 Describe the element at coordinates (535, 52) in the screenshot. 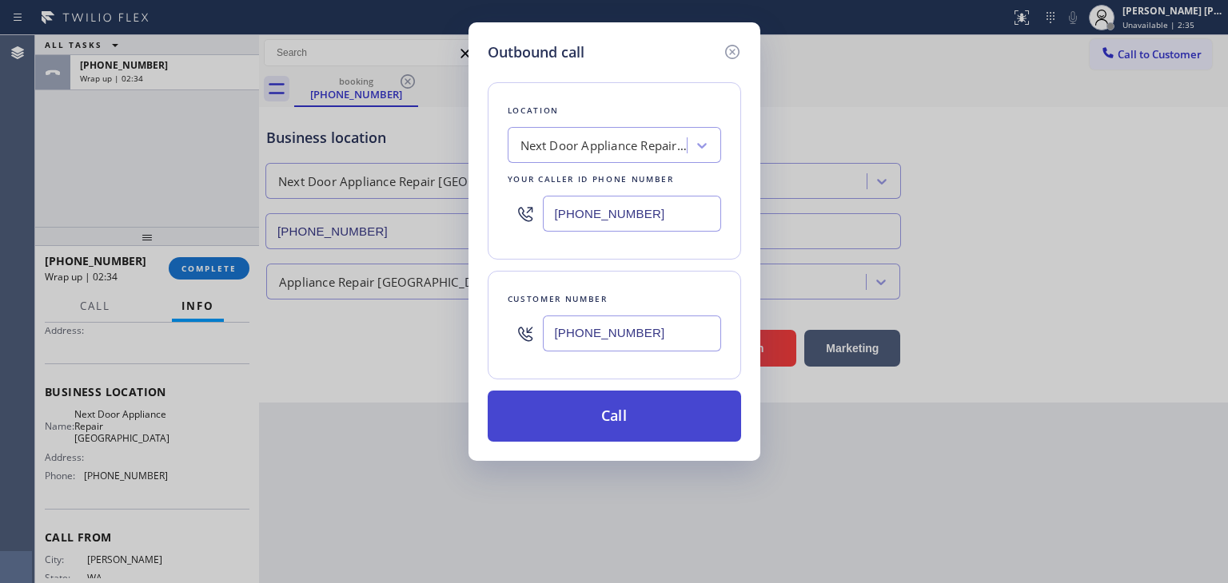

I see `h5: Outbound call` at that location.